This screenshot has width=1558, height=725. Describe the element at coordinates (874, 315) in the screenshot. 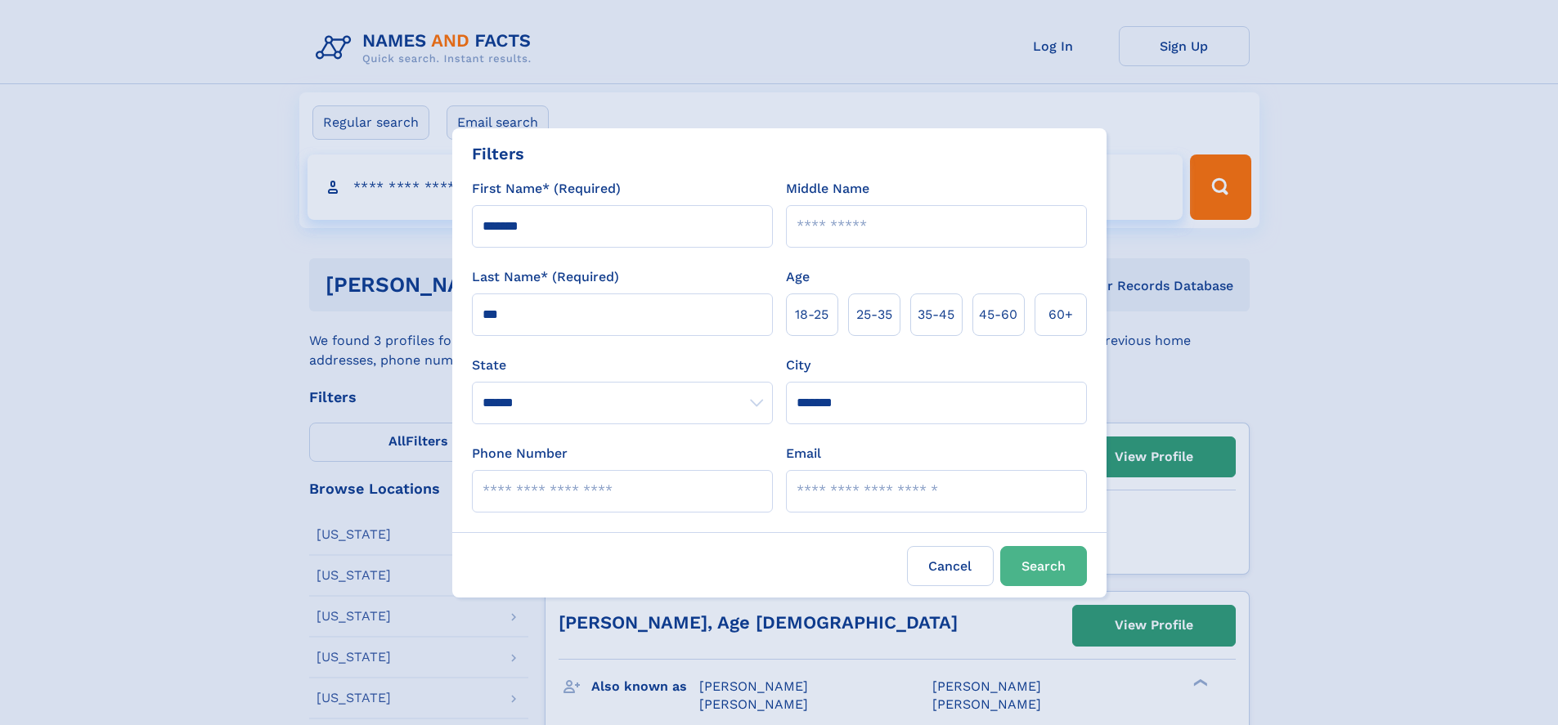

I see `span: 25‑35` at that location.